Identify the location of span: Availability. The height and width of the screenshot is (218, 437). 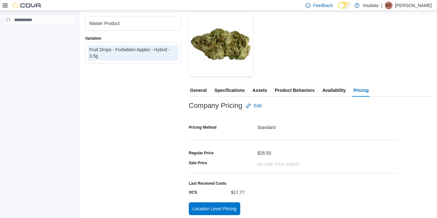
(334, 90).